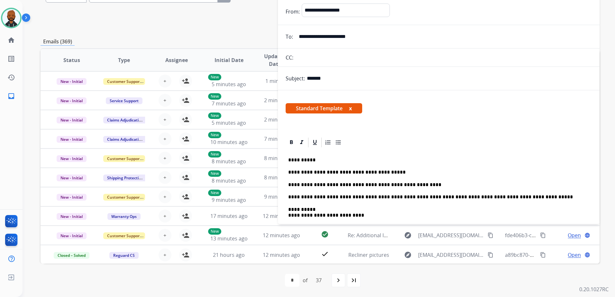  What do you see at coordinates (124, 256) in the screenshot?
I see `span: Reguard CS` at bounding box center [124, 256].